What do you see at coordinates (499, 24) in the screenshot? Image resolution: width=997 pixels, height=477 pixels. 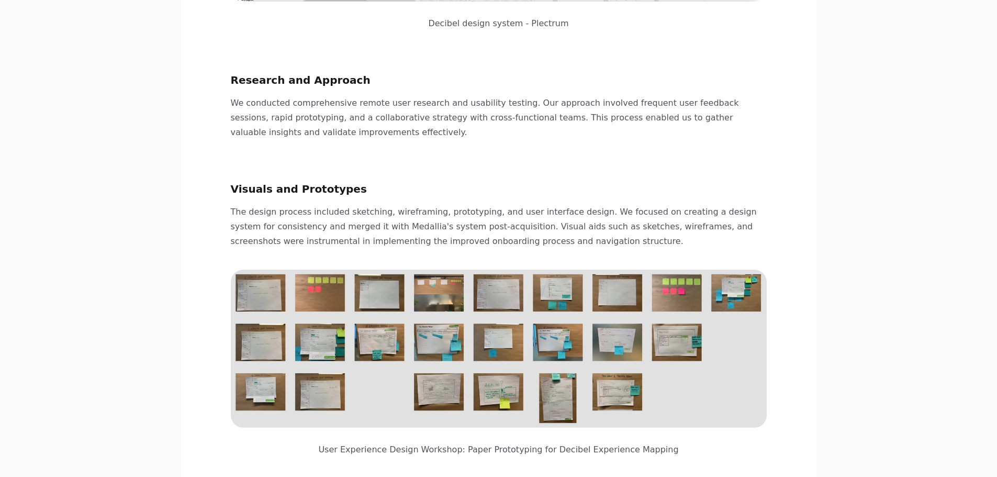 I see `p: Decibel design system - Plectrum` at bounding box center [499, 24].